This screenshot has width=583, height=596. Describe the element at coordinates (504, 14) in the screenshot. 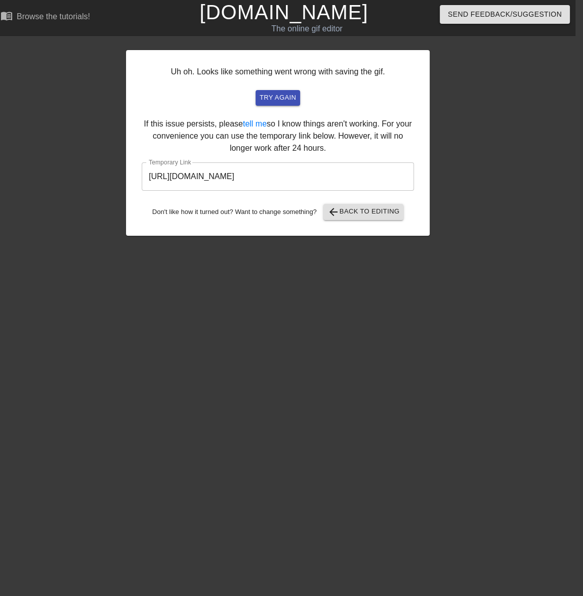

I see `span: Send Feedback/Suggestion` at that location.